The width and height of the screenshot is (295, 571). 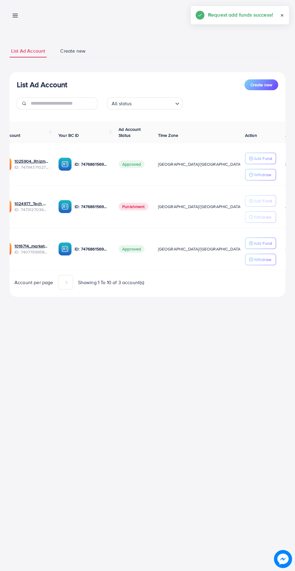 What do you see at coordinates (32, 204) in the screenshot?
I see `a: 1024977_Tech Wave_1739972983986` at bounding box center [32, 204].